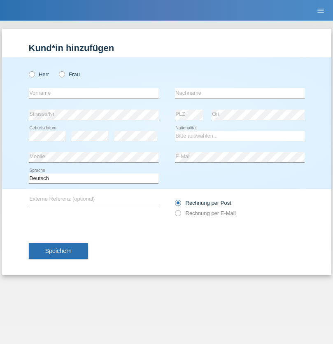  I want to click on label: Rechnung per E-Mail, so click(205, 213).